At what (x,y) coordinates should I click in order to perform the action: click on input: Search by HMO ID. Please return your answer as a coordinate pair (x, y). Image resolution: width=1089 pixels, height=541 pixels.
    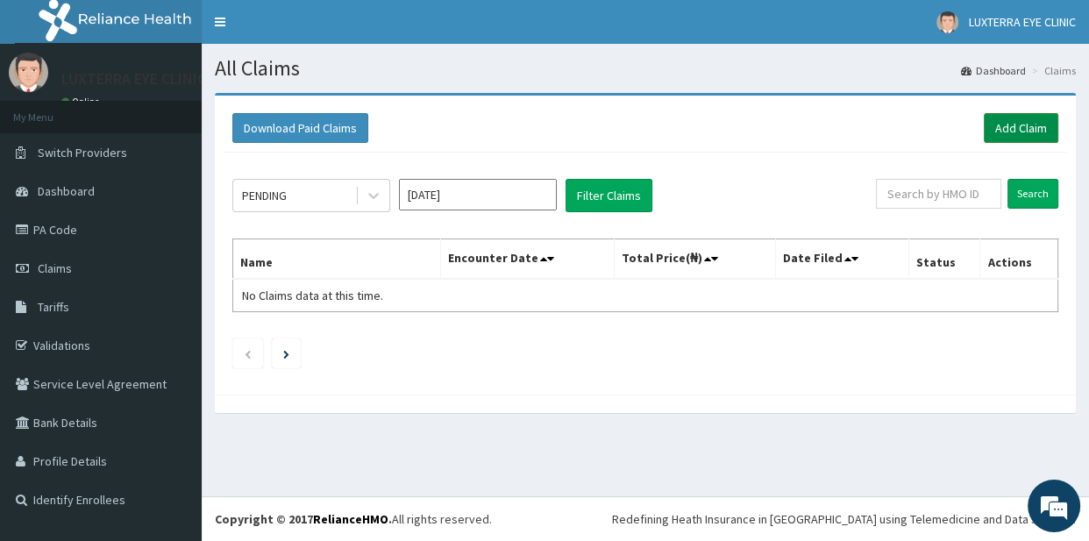
    Looking at the image, I should click on (938, 194).